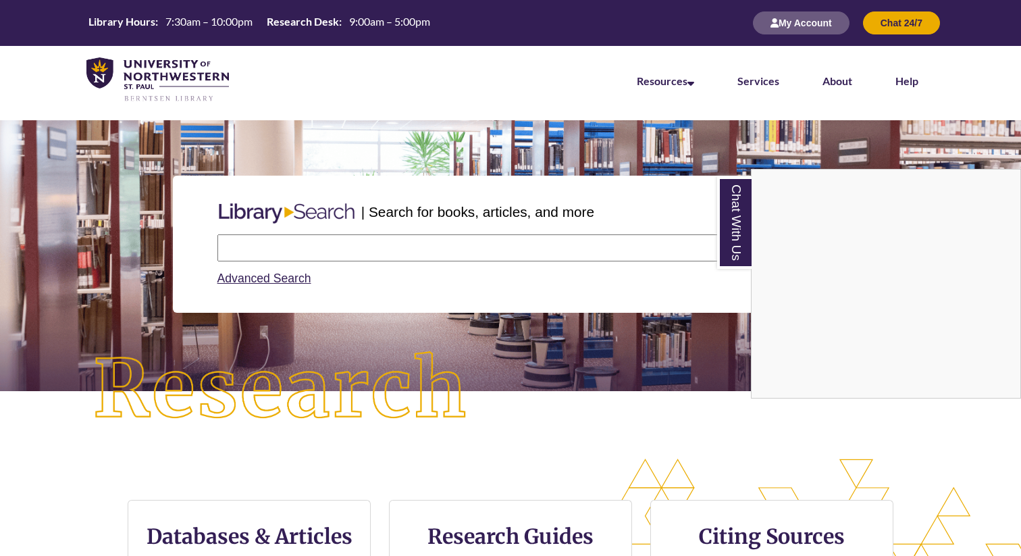 Image resolution: width=1021 pixels, height=556 pixels. I want to click on a: About, so click(837, 80).